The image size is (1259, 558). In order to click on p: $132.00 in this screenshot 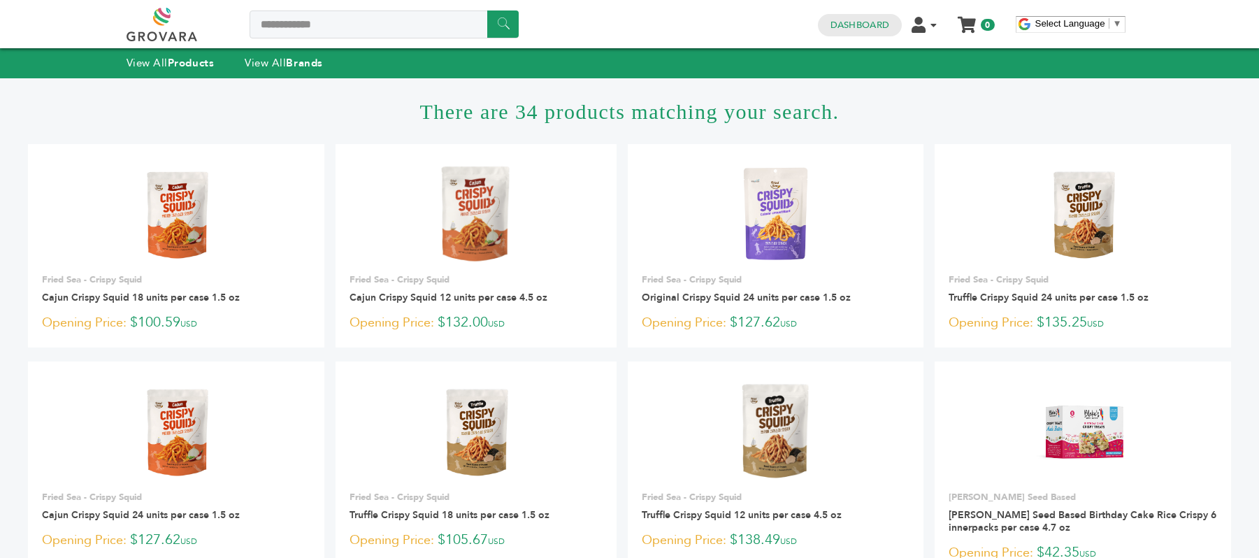, I will do `click(476, 323)`.